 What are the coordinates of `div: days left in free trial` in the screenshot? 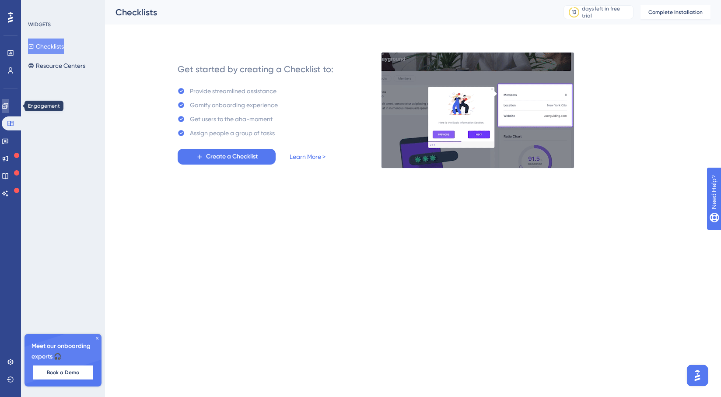 It's located at (606, 12).